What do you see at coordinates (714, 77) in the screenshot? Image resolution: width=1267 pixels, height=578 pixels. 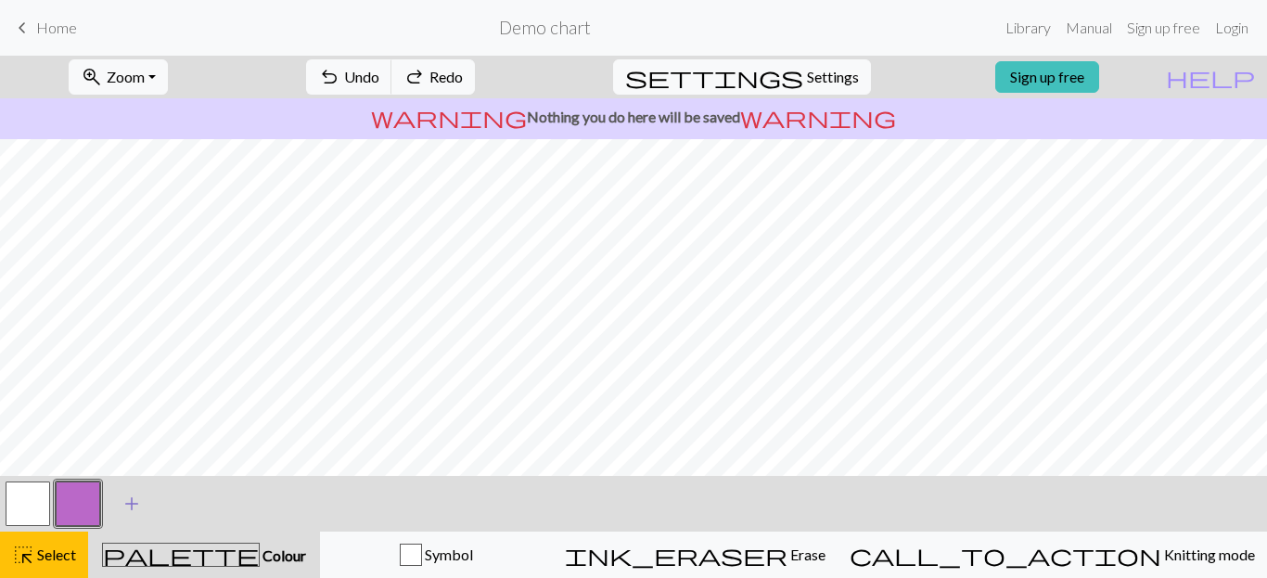 I see `span: settings` at bounding box center [714, 77].